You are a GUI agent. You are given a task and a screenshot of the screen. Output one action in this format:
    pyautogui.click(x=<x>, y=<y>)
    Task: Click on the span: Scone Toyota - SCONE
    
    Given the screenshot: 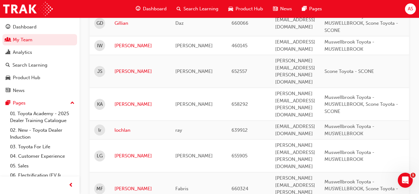 What is the action you would take?
    pyautogui.click(x=349, y=71)
    